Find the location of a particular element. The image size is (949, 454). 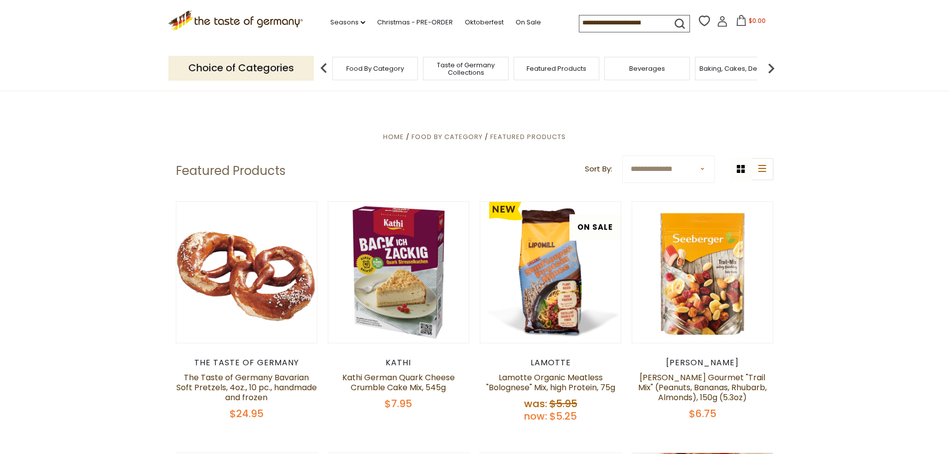

img: previous arrow is located at coordinates (324, 68).